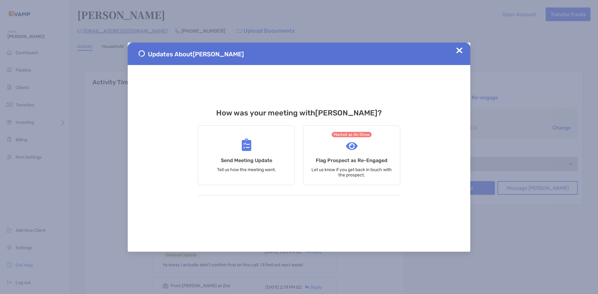  What do you see at coordinates (142, 54) in the screenshot?
I see `img: Send Meeting Update 1` at bounding box center [142, 54].